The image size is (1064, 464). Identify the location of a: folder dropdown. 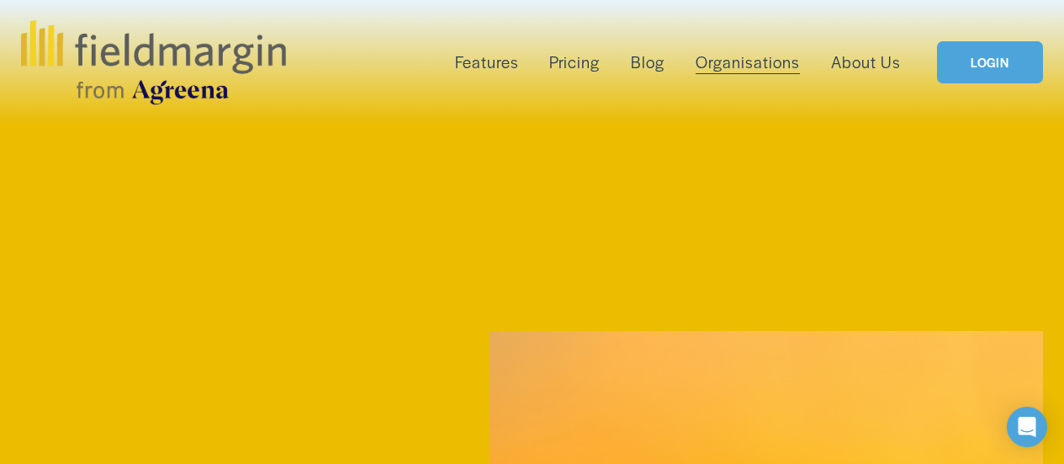
(487, 62).